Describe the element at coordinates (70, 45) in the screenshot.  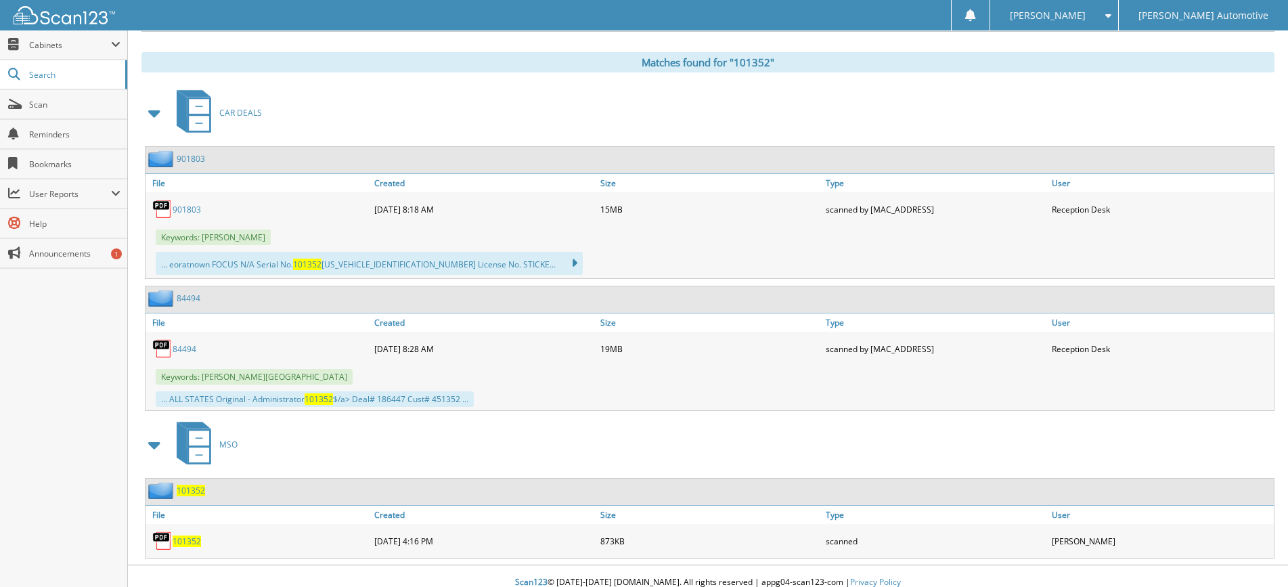
I see `span: Cabinets` at that location.